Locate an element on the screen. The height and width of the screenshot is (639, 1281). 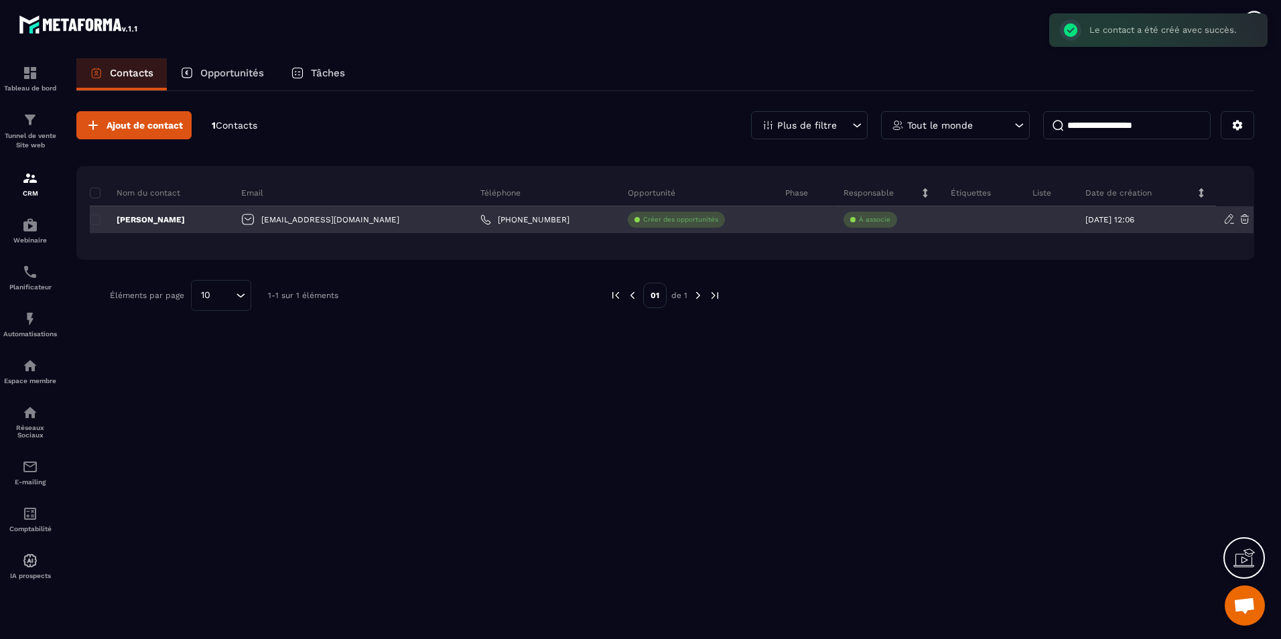
a: Tâches is located at coordinates (318, 74).